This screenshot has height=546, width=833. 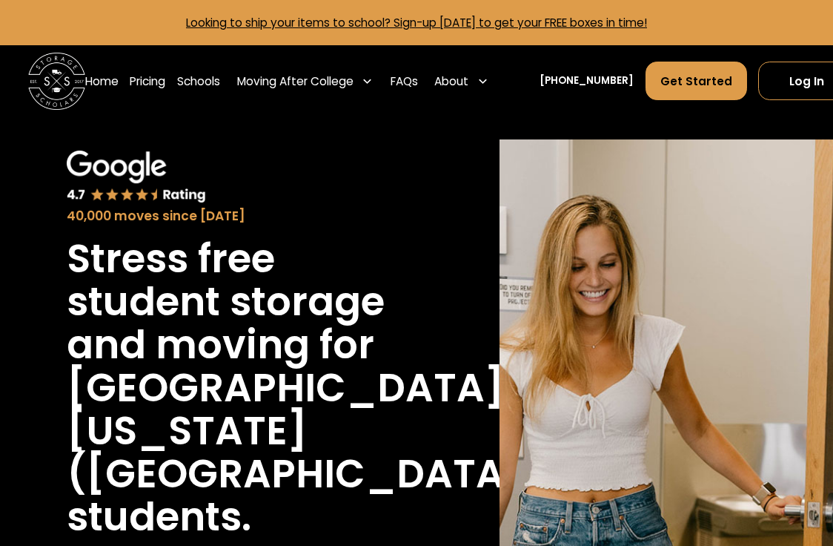 I want to click on img: Storage Scholars main logo, so click(x=56, y=81).